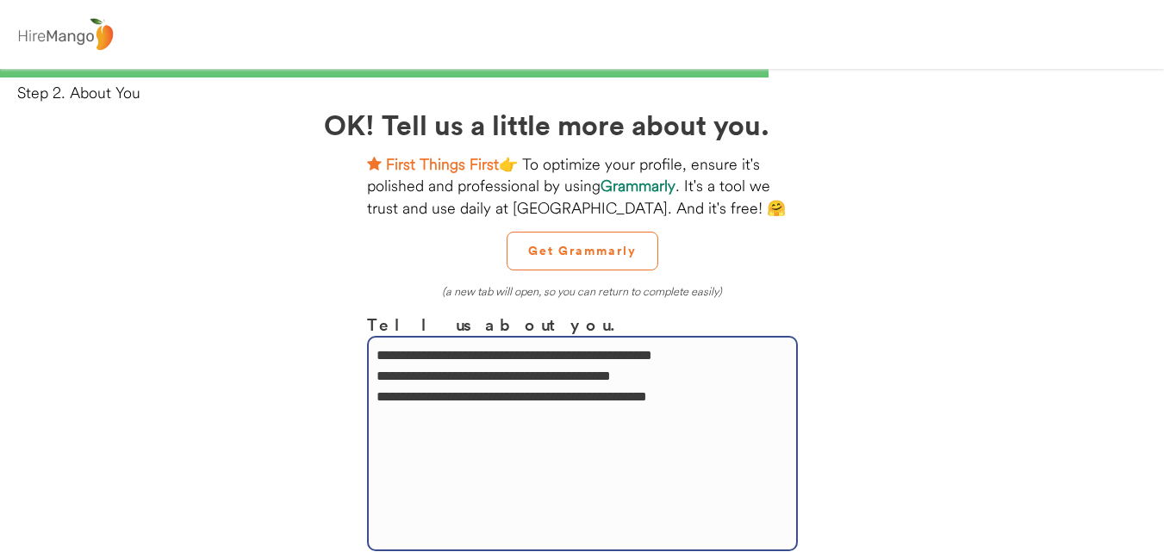 The height and width of the screenshot is (552, 1164). Describe the element at coordinates (583, 251) in the screenshot. I see `button: Get Grammarly` at that location.